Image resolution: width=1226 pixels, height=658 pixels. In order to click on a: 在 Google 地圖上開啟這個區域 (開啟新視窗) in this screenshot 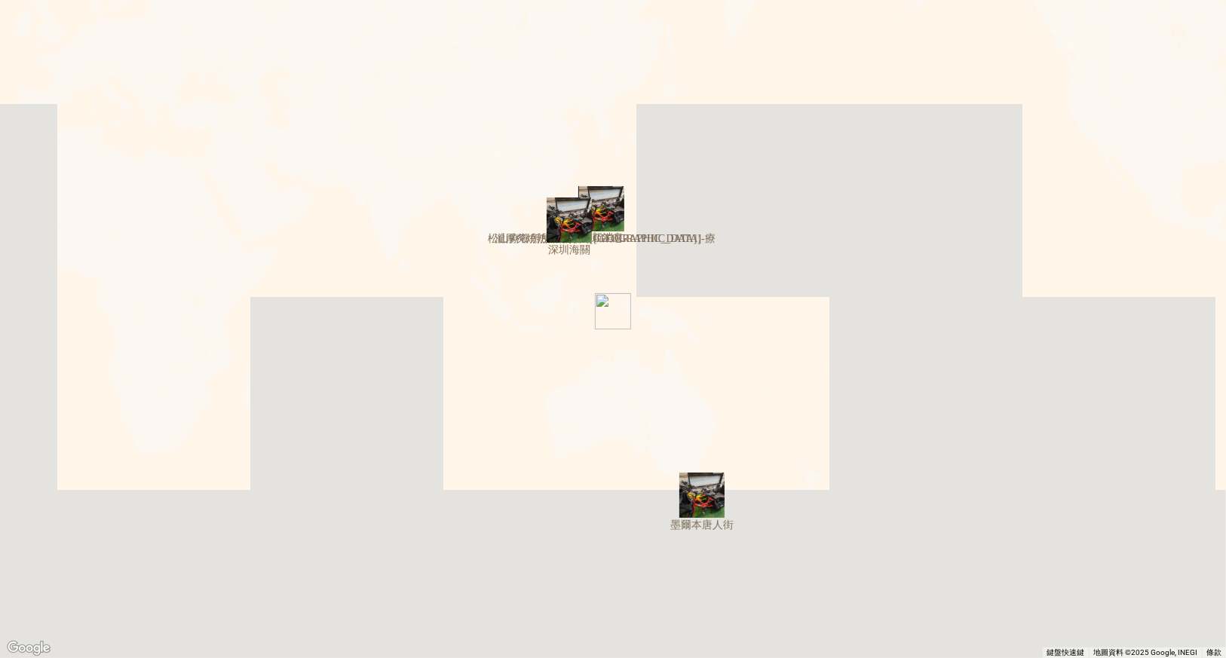, I will do `click(29, 649)`.